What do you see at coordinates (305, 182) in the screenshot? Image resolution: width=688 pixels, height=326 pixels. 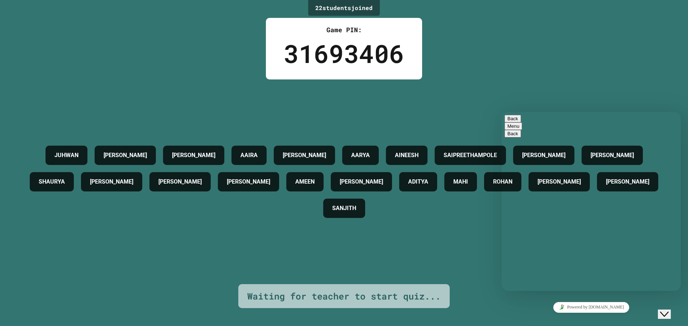 I see `h4: AMEEN` at bounding box center [305, 182].